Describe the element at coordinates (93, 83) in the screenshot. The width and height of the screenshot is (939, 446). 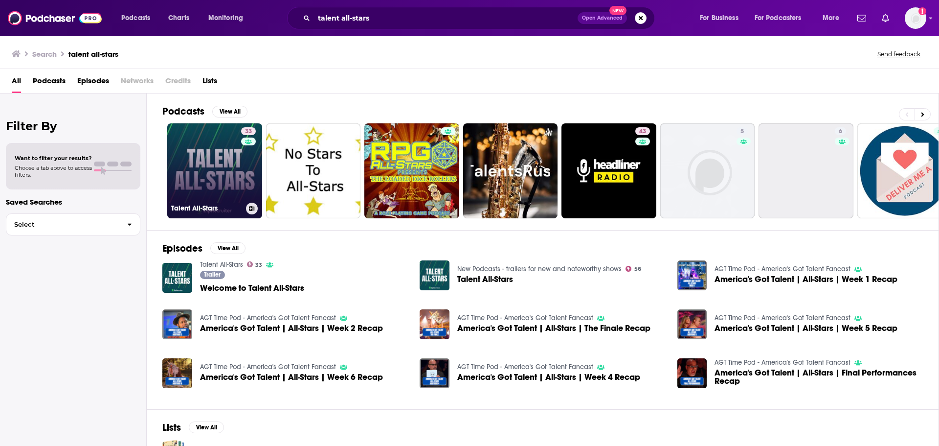
I see `a: Episodes` at that location.